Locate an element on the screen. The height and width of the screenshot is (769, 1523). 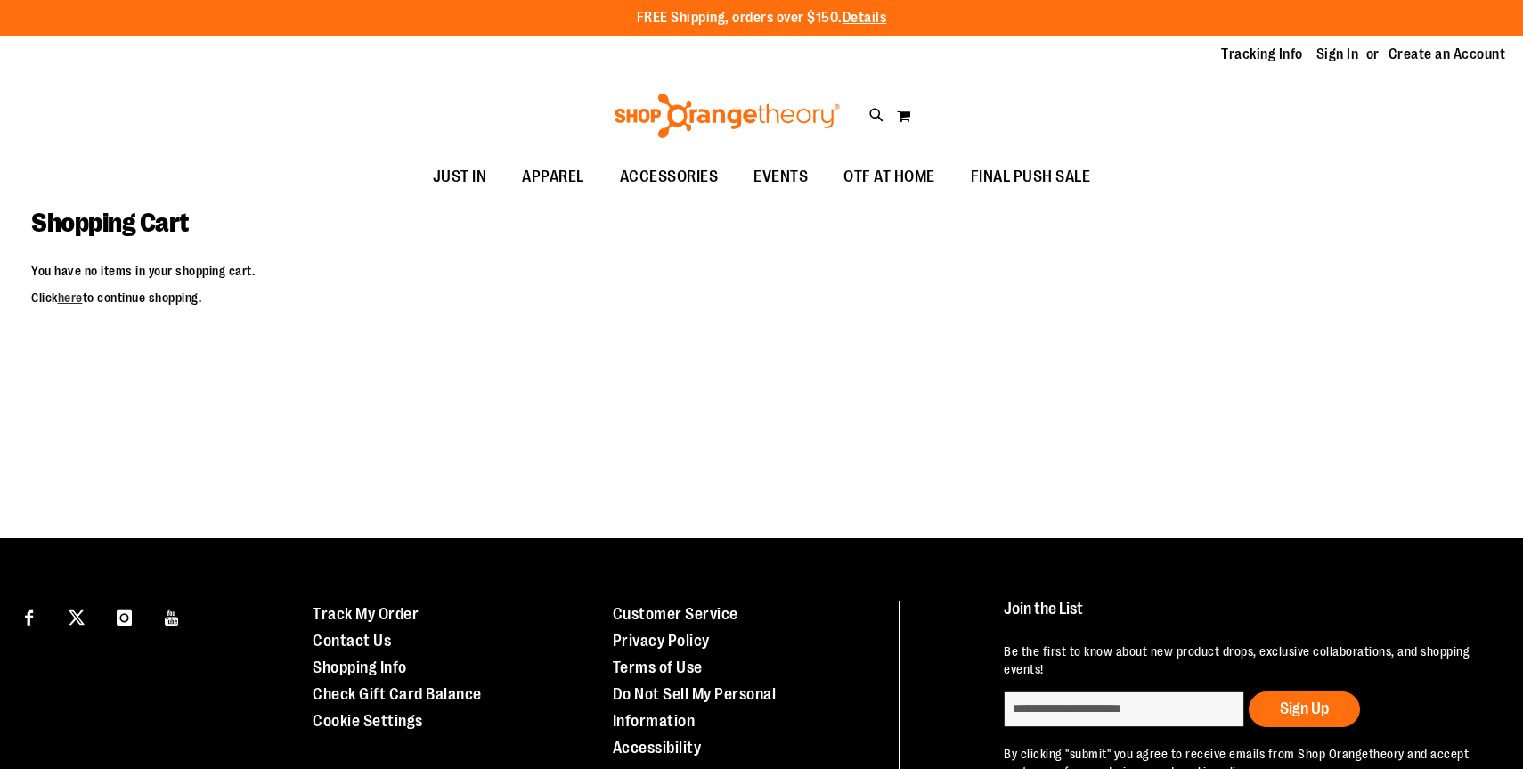
a: Shopping Info is located at coordinates (360, 667).